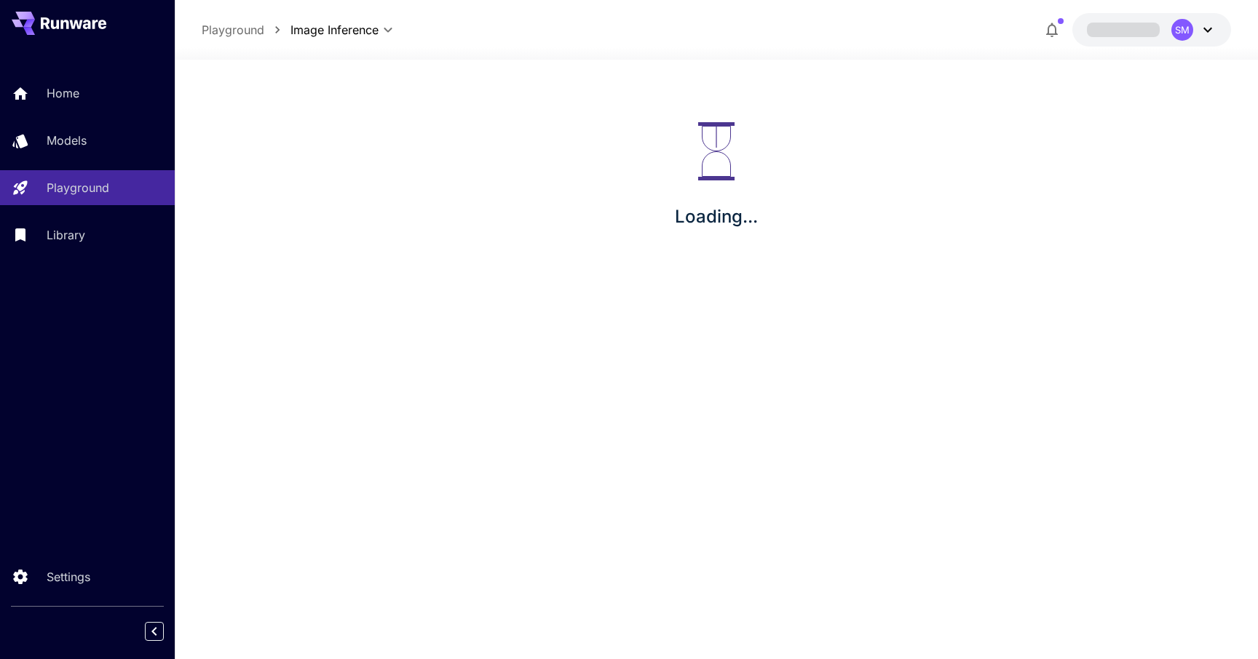  I want to click on p: Models, so click(66, 140).